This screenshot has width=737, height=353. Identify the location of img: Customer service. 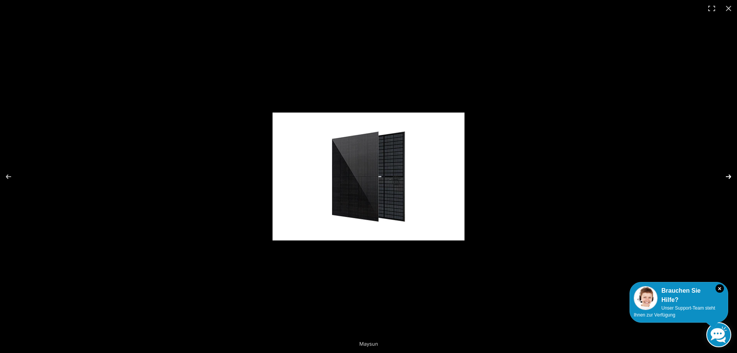
(646, 298).